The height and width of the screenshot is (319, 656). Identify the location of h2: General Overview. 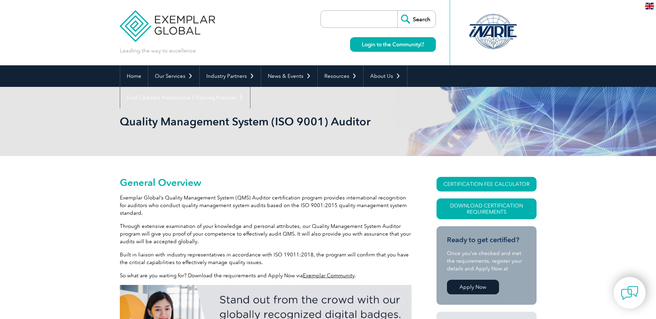
(266, 182).